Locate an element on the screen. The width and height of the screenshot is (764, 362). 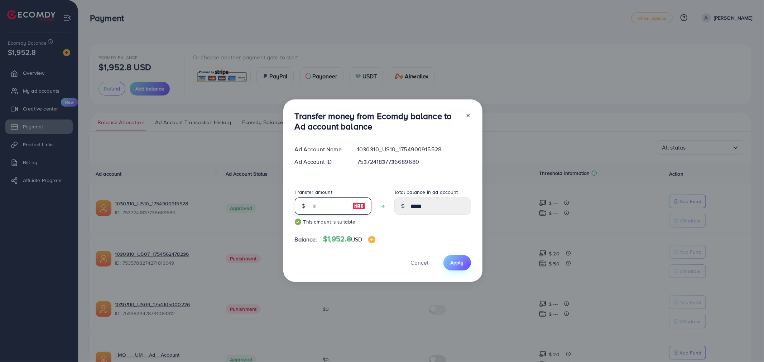
button: Cancel is located at coordinates (420, 263).